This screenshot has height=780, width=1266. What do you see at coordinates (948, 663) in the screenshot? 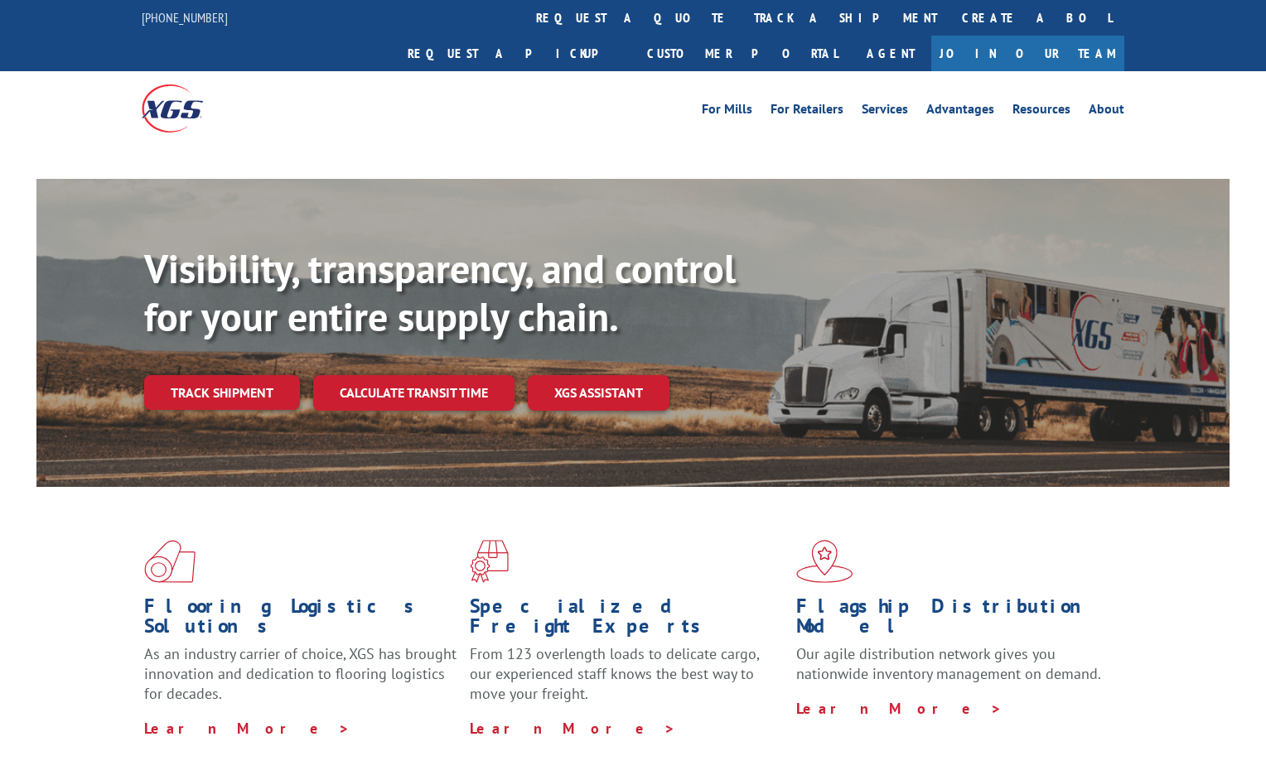
I see `span: Our agile distribution network gives you nationwide inventory management on demand.` at bounding box center [948, 663].